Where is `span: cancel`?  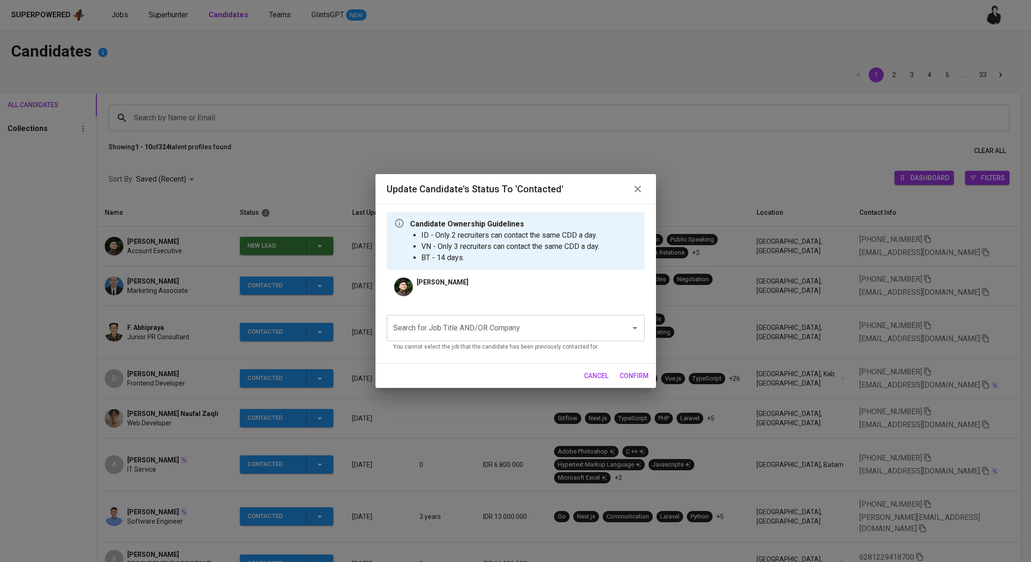 span: cancel is located at coordinates (596, 376).